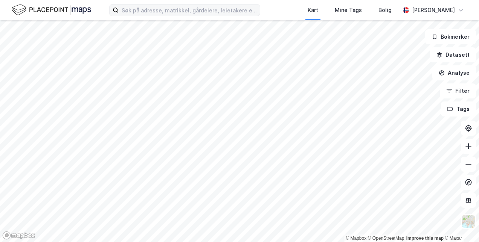 Image resolution: width=479 pixels, height=242 pixels. What do you see at coordinates (52, 10) in the screenshot?
I see `img: logo.f888ab2527a4732fd821a326f86c7f29.svg` at bounding box center [52, 10].